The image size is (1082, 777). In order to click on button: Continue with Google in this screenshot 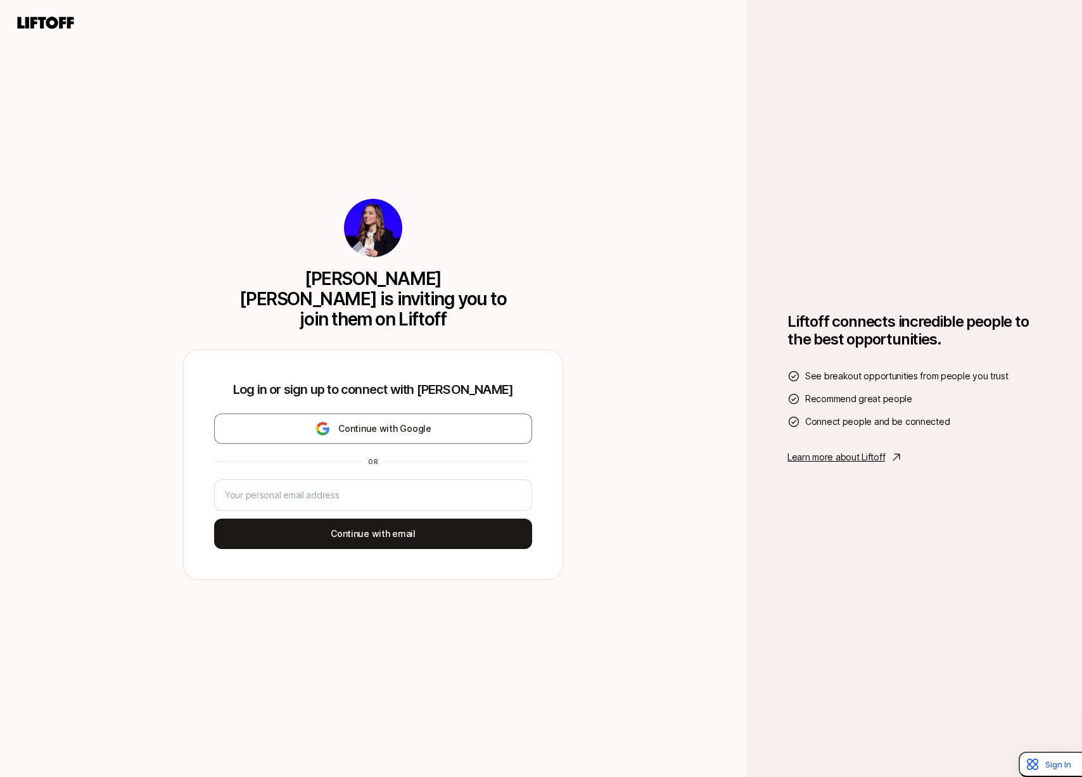, I will do `click(373, 429)`.